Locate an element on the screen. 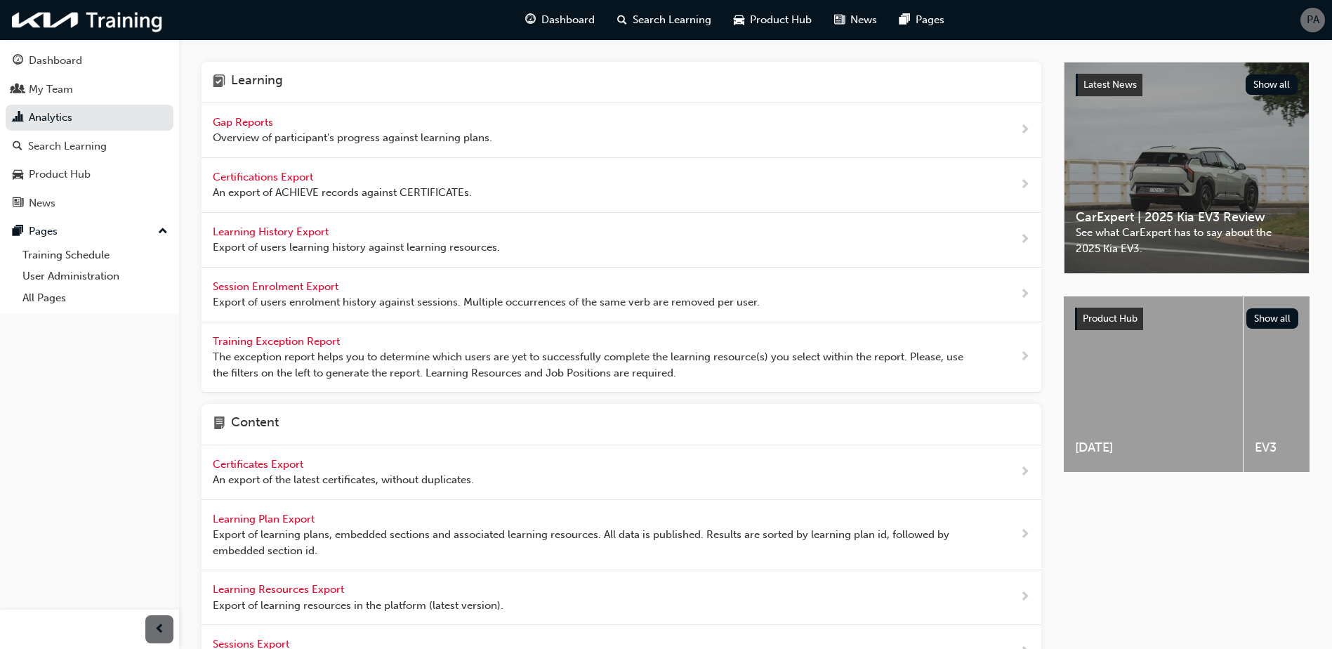 The height and width of the screenshot is (649, 1332). a: news-iconNews is located at coordinates (855, 20).